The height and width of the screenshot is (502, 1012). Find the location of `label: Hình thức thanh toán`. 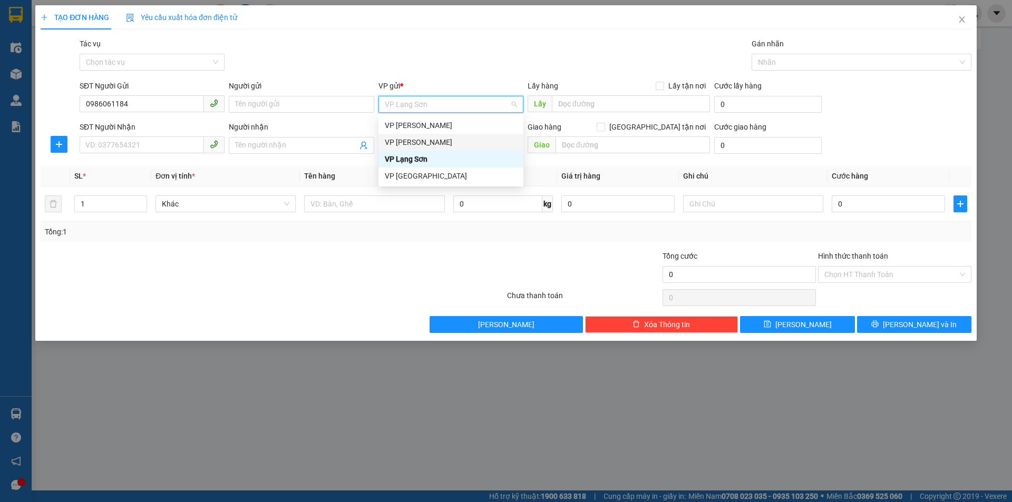

label: Hình thức thanh toán is located at coordinates (853, 256).